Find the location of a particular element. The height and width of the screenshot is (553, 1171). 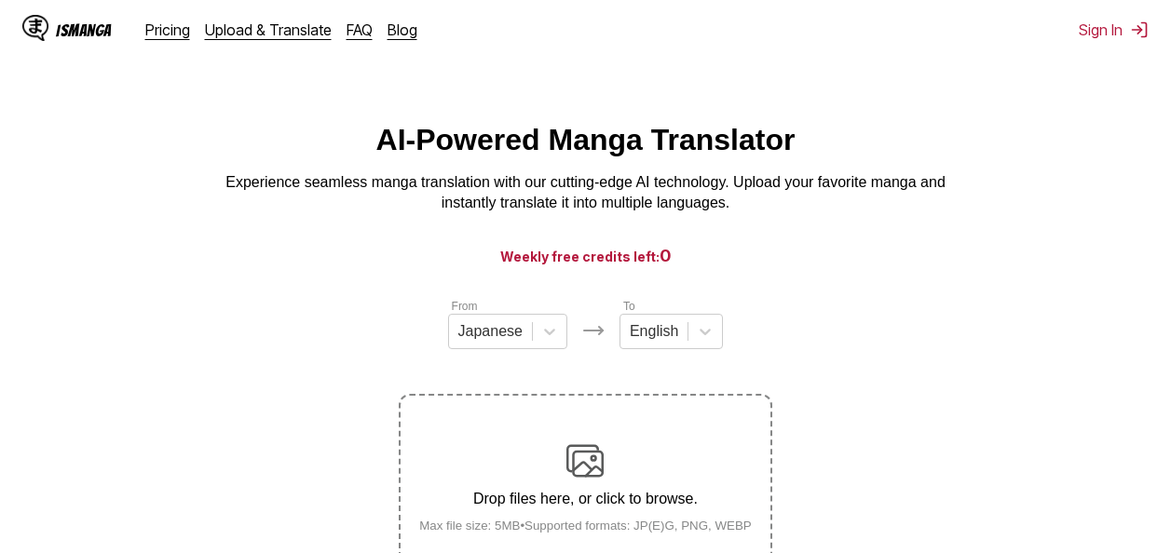

a: Upload & Translate is located at coordinates (268, 30).